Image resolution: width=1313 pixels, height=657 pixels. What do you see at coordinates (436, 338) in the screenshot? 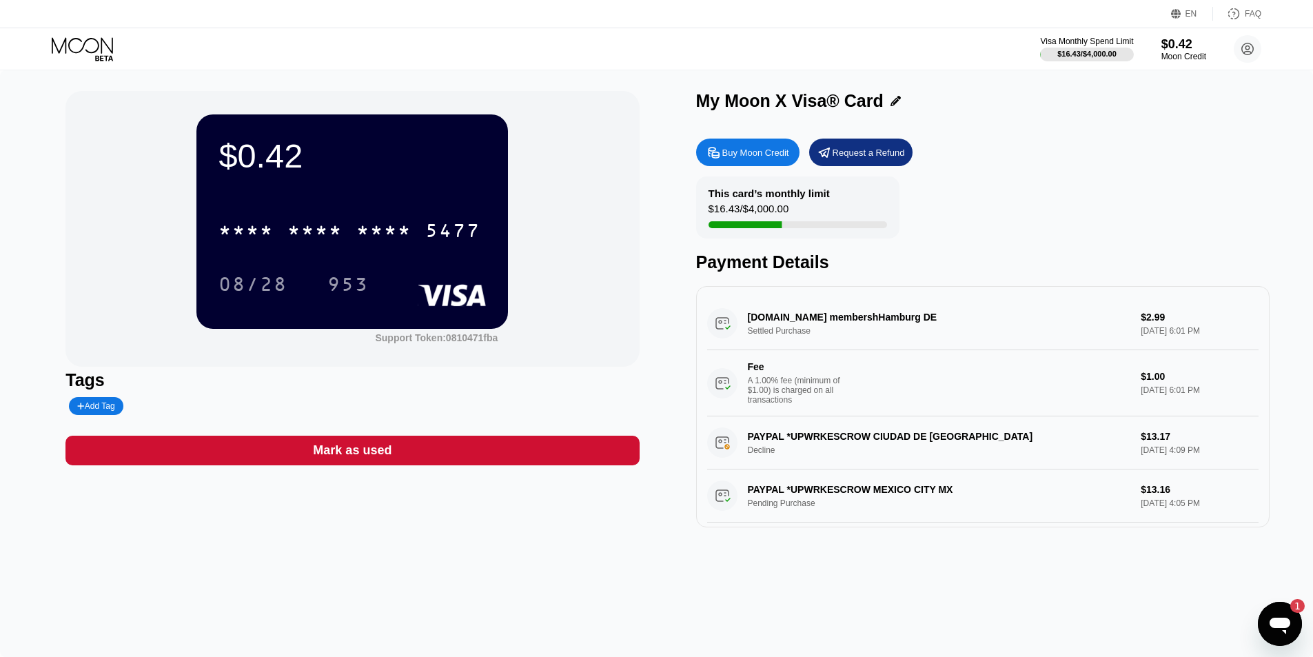
I see `div: Support Token:0810471fba` at bounding box center [436, 338].